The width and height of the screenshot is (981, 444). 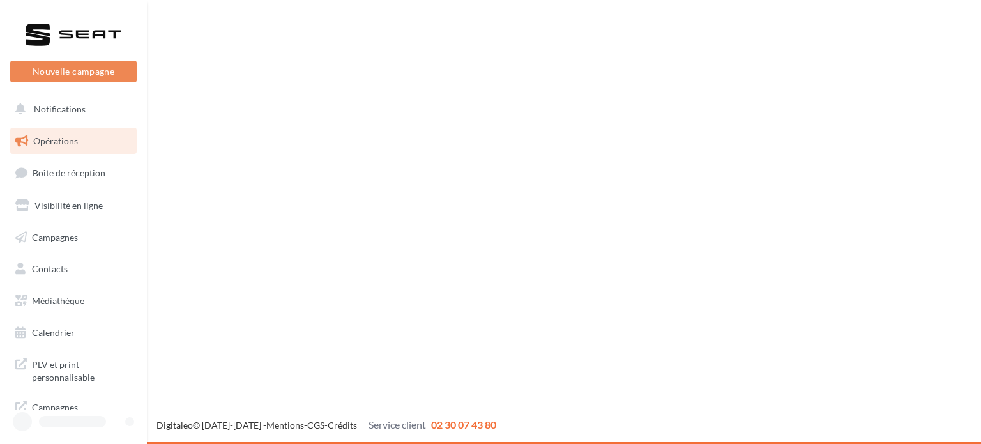 What do you see at coordinates (69, 172) in the screenshot?
I see `span: Boîte de réception` at bounding box center [69, 172].